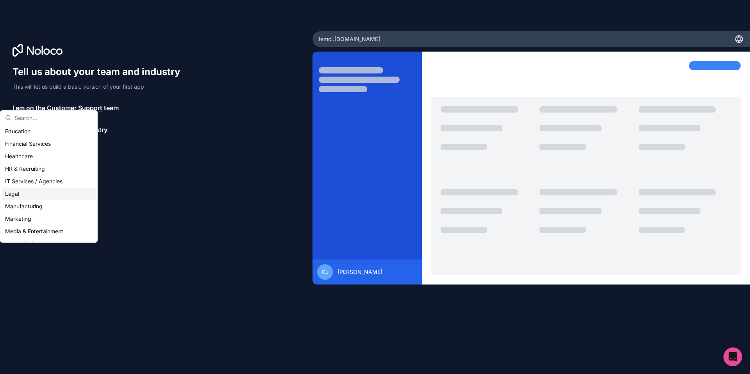 This screenshot has height=374, width=750. I want to click on h1: Tell us about your team and industry, so click(100, 72).